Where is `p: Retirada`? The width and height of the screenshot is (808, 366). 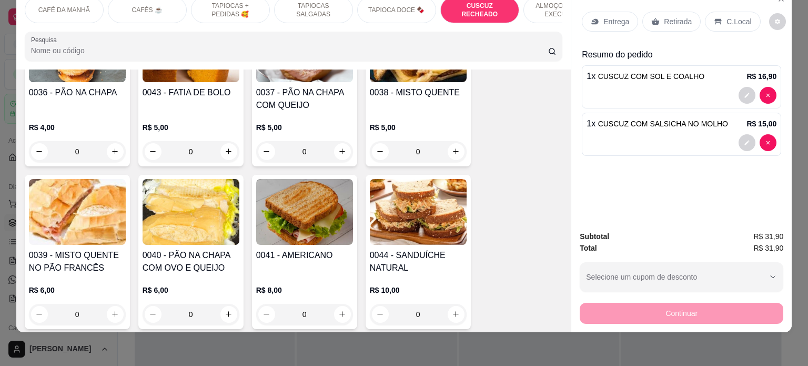 p: Retirada is located at coordinates (678, 22).